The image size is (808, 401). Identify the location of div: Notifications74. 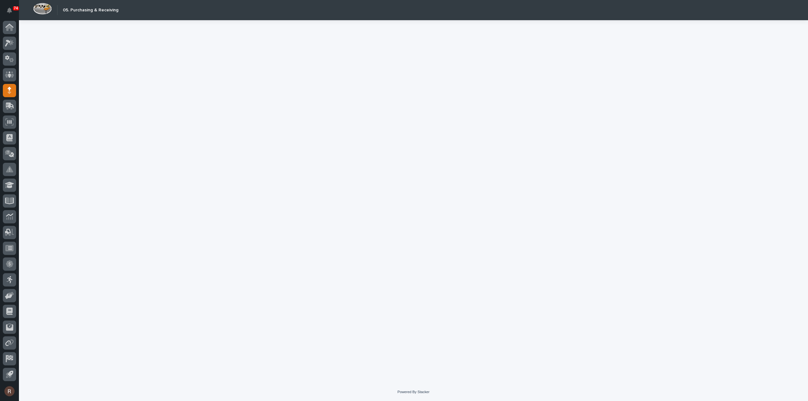
(12, 13).